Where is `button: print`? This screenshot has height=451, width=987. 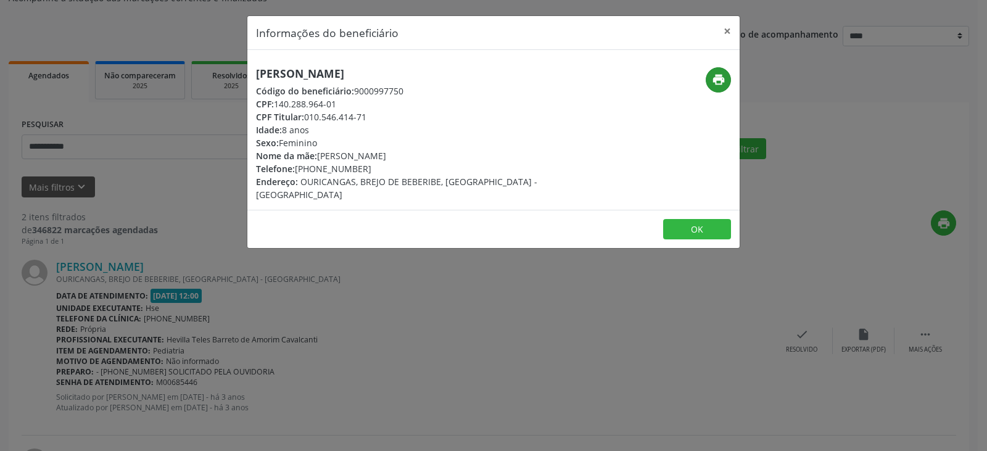
button: print is located at coordinates (718, 80).